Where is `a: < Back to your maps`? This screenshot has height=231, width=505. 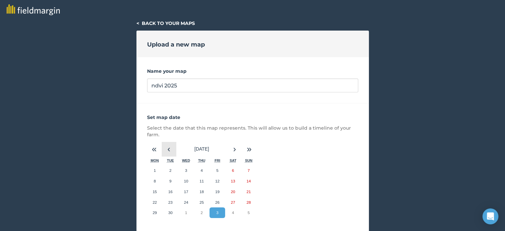
a: < Back to your maps is located at coordinates (166, 23).